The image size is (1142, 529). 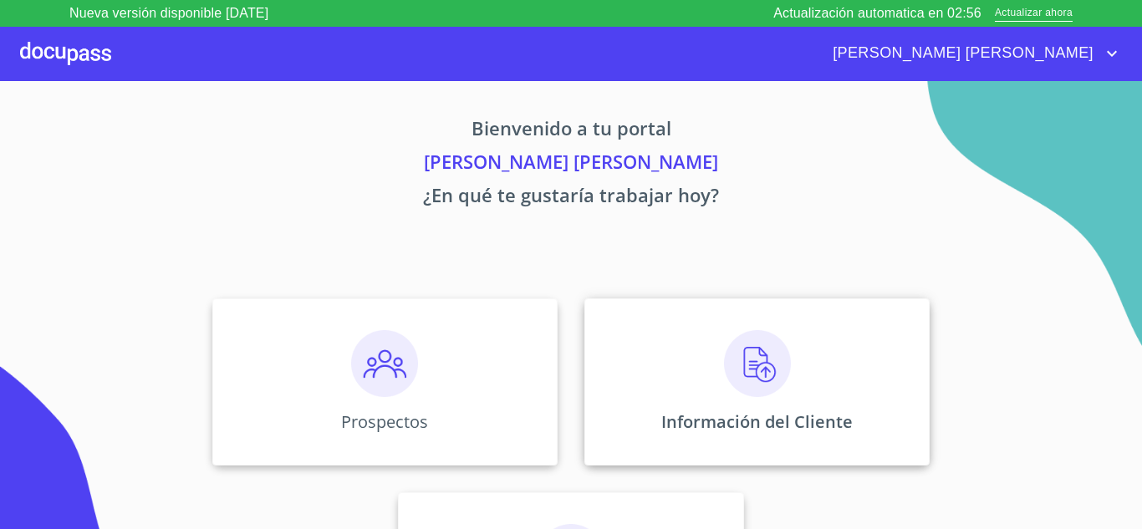 I want to click on button: account of current user, so click(x=971, y=53).